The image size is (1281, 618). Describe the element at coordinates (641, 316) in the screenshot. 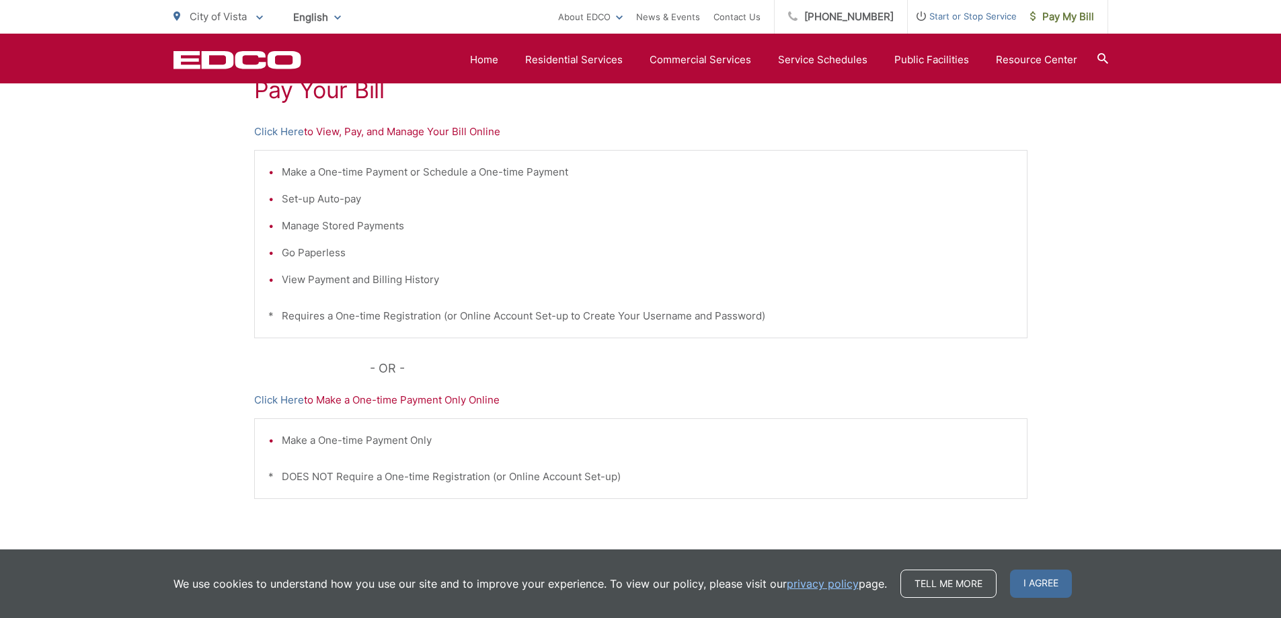

I see `p: * Requires a One-time Registration (or Online Account Set-up to Create Your Username and Password)` at that location.